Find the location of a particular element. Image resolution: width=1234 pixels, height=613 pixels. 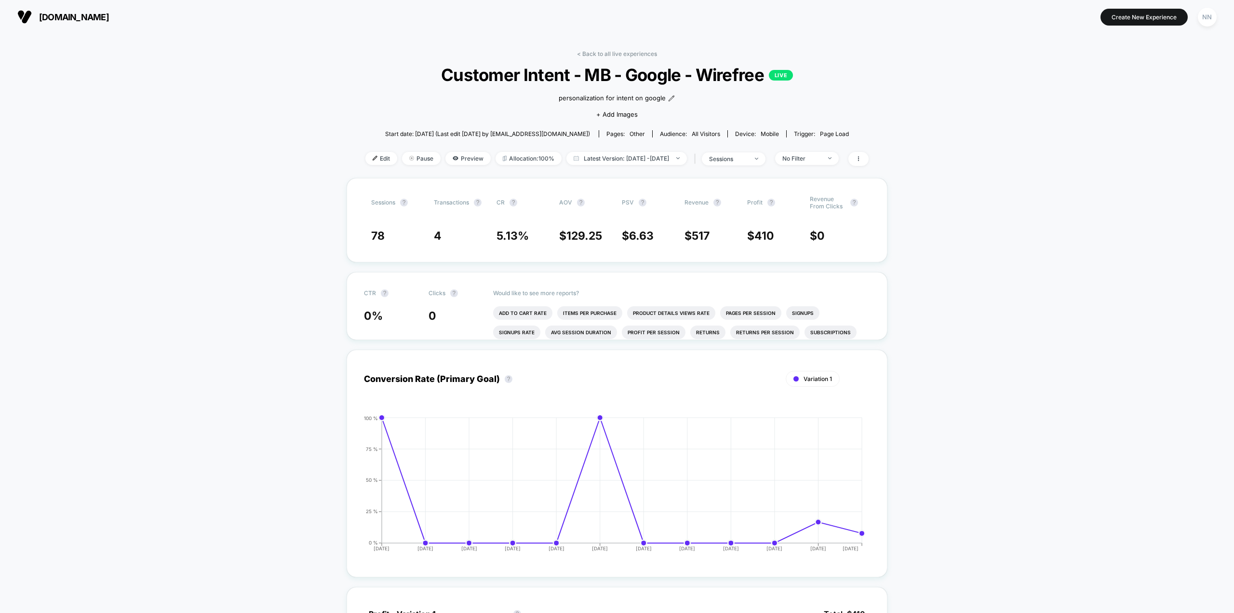

span: 0 % is located at coordinates (373, 316).